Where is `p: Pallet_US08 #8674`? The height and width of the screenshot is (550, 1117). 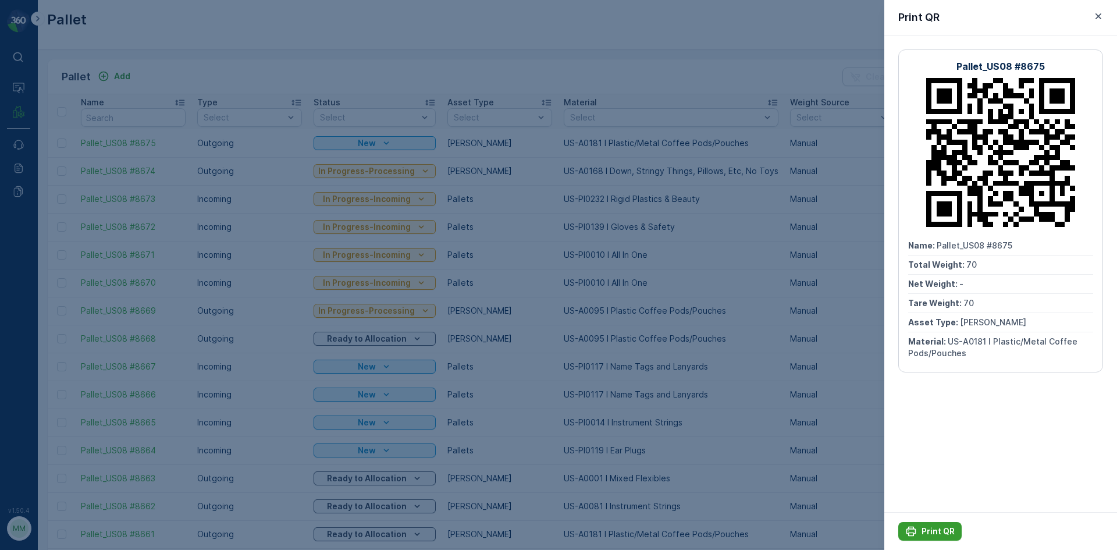 p: Pallet_US08 #8674 is located at coordinates (557, 17).